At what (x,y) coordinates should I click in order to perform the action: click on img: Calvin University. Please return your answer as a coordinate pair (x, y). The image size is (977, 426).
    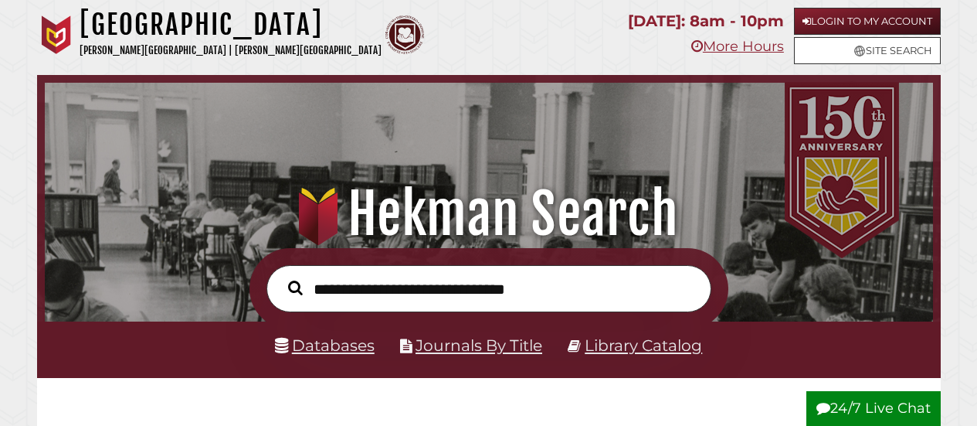
    Looking at the image, I should click on (56, 35).